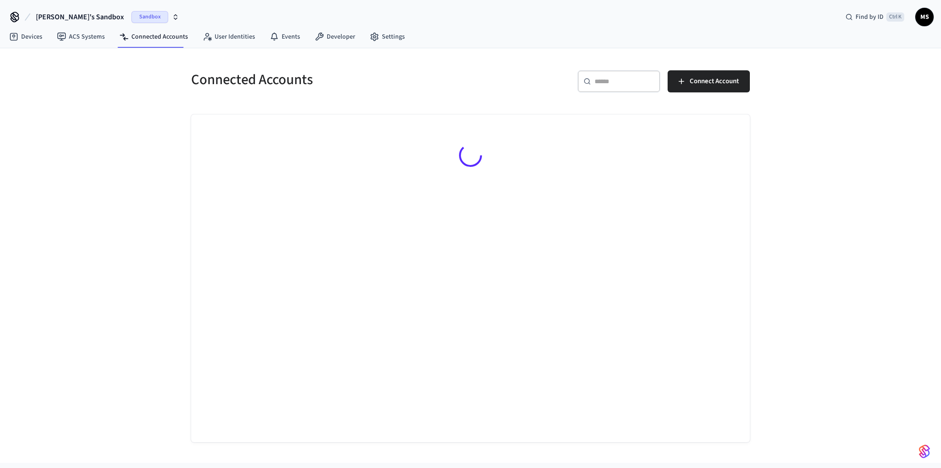 This screenshot has width=941, height=468. What do you see at coordinates (229, 37) in the screenshot?
I see `a: User Identities` at bounding box center [229, 37].